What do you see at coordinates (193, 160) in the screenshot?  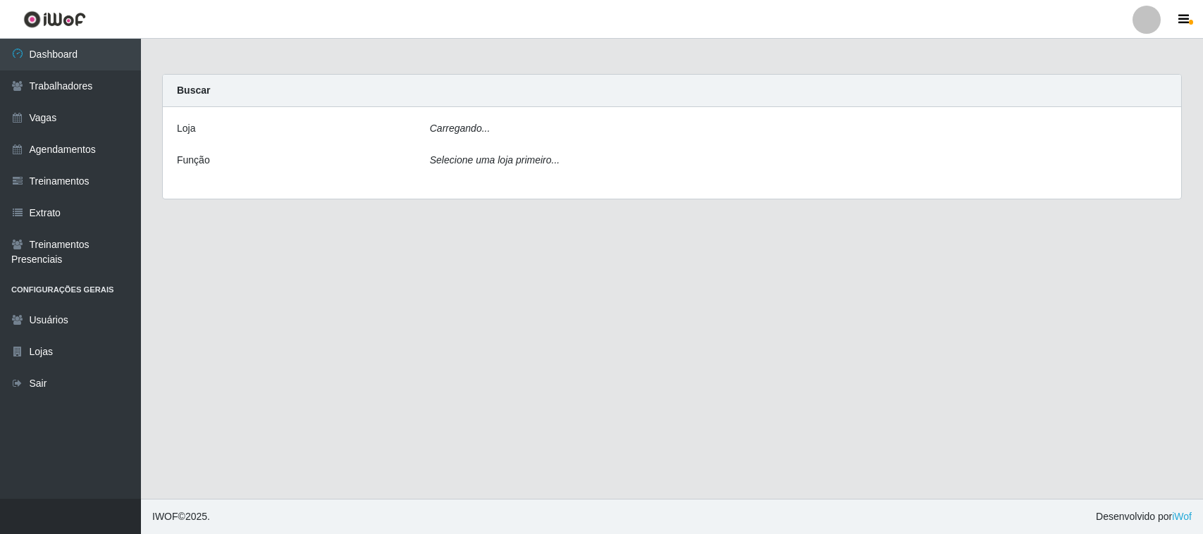 I see `label: Função` at bounding box center [193, 160].